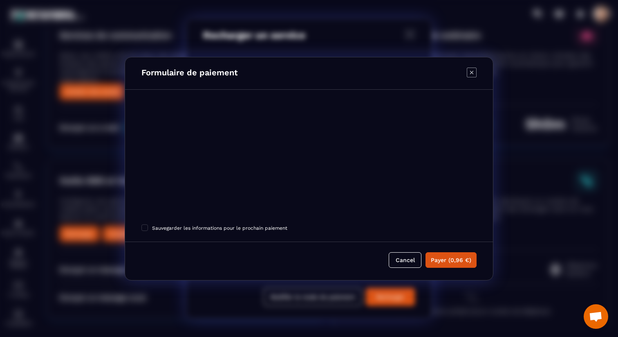 This screenshot has height=337, width=618. Describe the element at coordinates (220, 227) in the screenshot. I see `span: Sauvegarder les informations pour le prochain paiement` at that location.